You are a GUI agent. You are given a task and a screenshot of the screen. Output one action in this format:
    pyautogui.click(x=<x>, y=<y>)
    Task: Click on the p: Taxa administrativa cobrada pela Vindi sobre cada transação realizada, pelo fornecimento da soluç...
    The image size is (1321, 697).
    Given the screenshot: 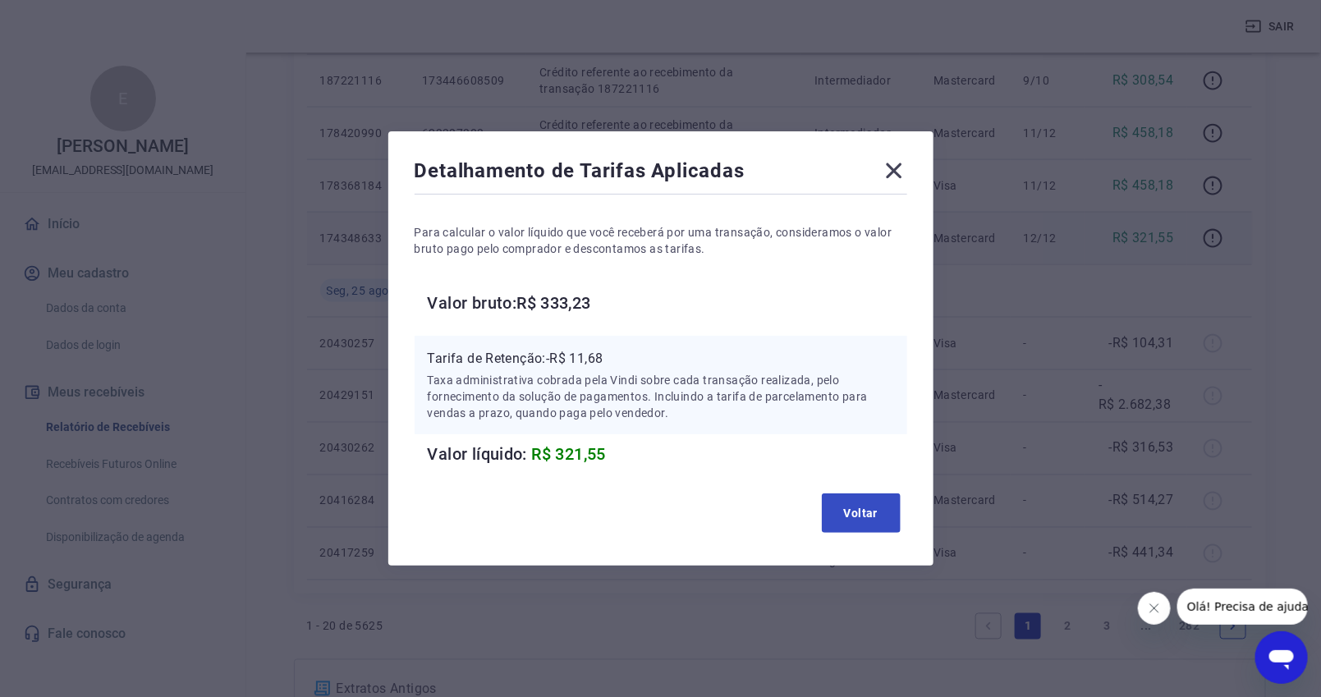 What is the action you would take?
    pyautogui.click(x=661, y=397)
    